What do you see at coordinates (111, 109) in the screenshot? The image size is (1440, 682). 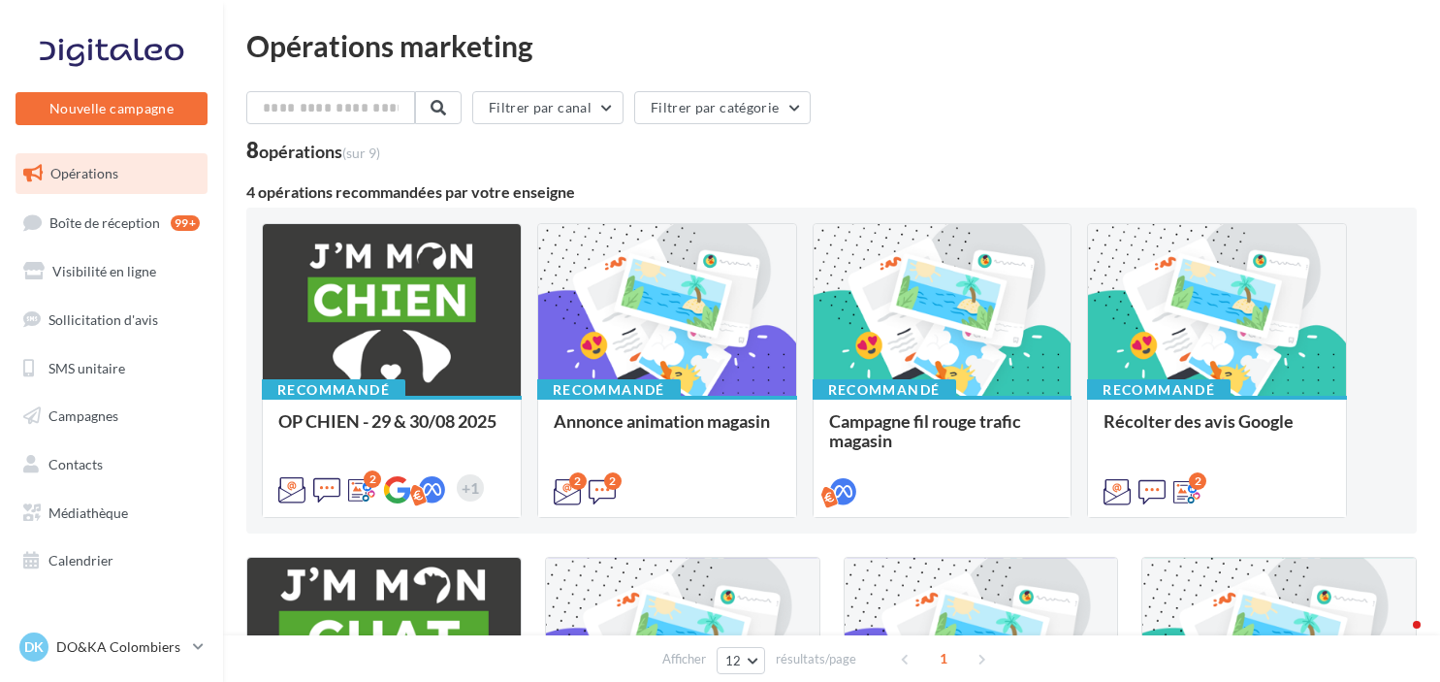 I see `button: Nouvelle campagne` at bounding box center [111, 109].